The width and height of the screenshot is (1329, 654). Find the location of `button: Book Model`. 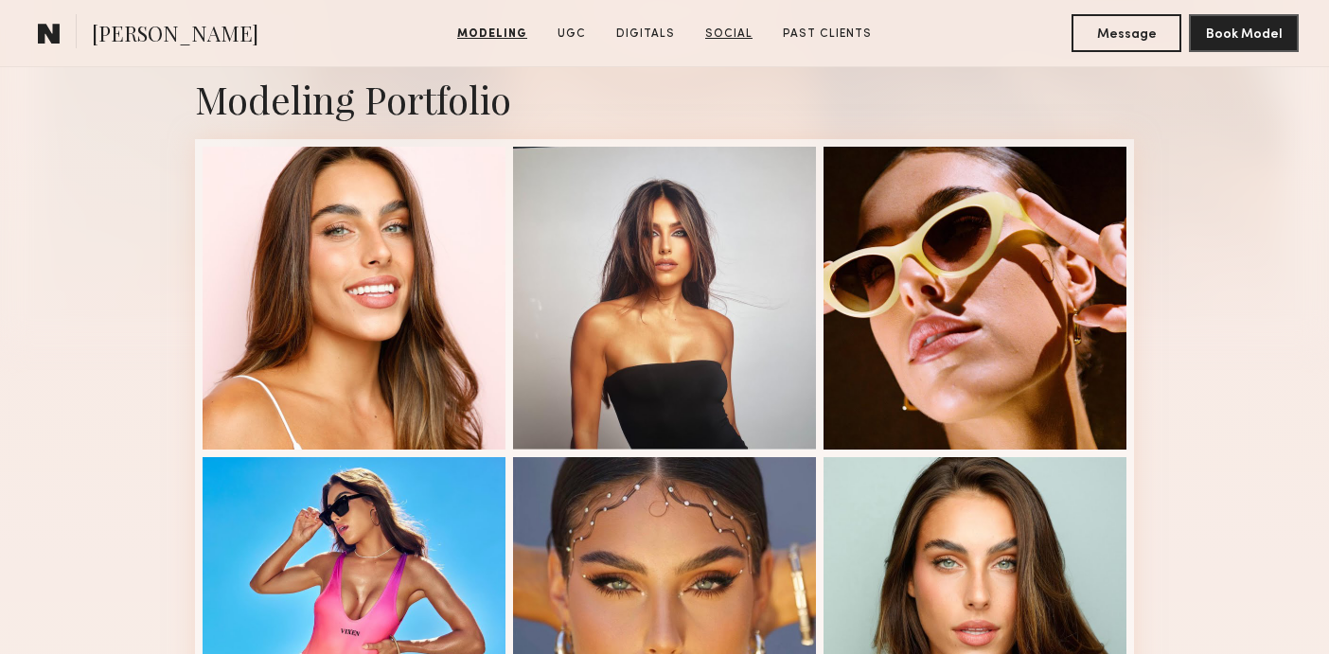

button: Book Model is located at coordinates (1244, 33).